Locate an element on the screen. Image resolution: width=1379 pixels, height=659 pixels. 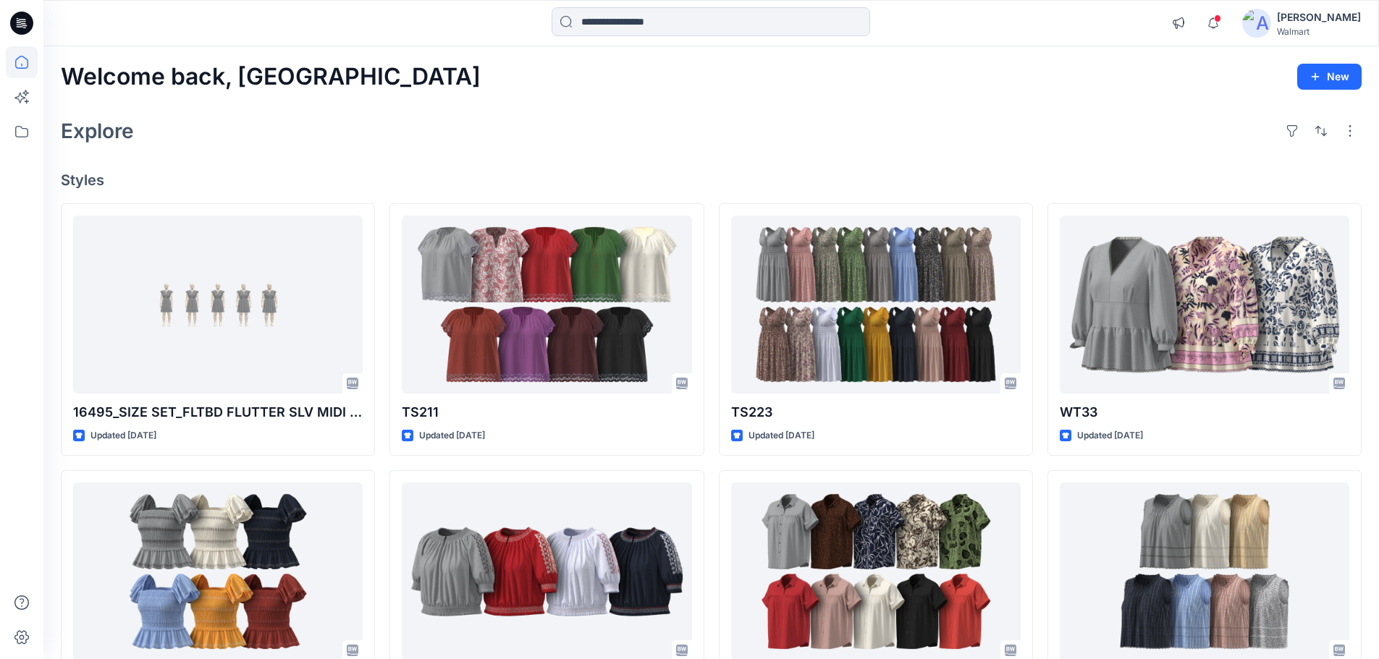
h4: Styles is located at coordinates (711, 180).